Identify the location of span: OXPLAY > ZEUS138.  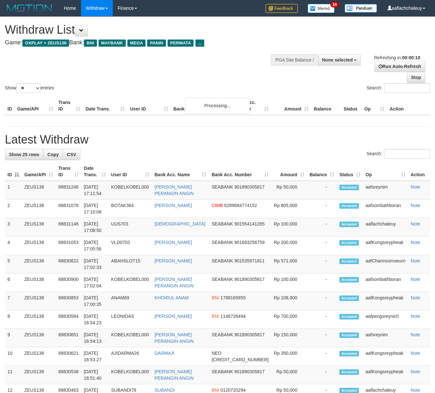
(46, 43).